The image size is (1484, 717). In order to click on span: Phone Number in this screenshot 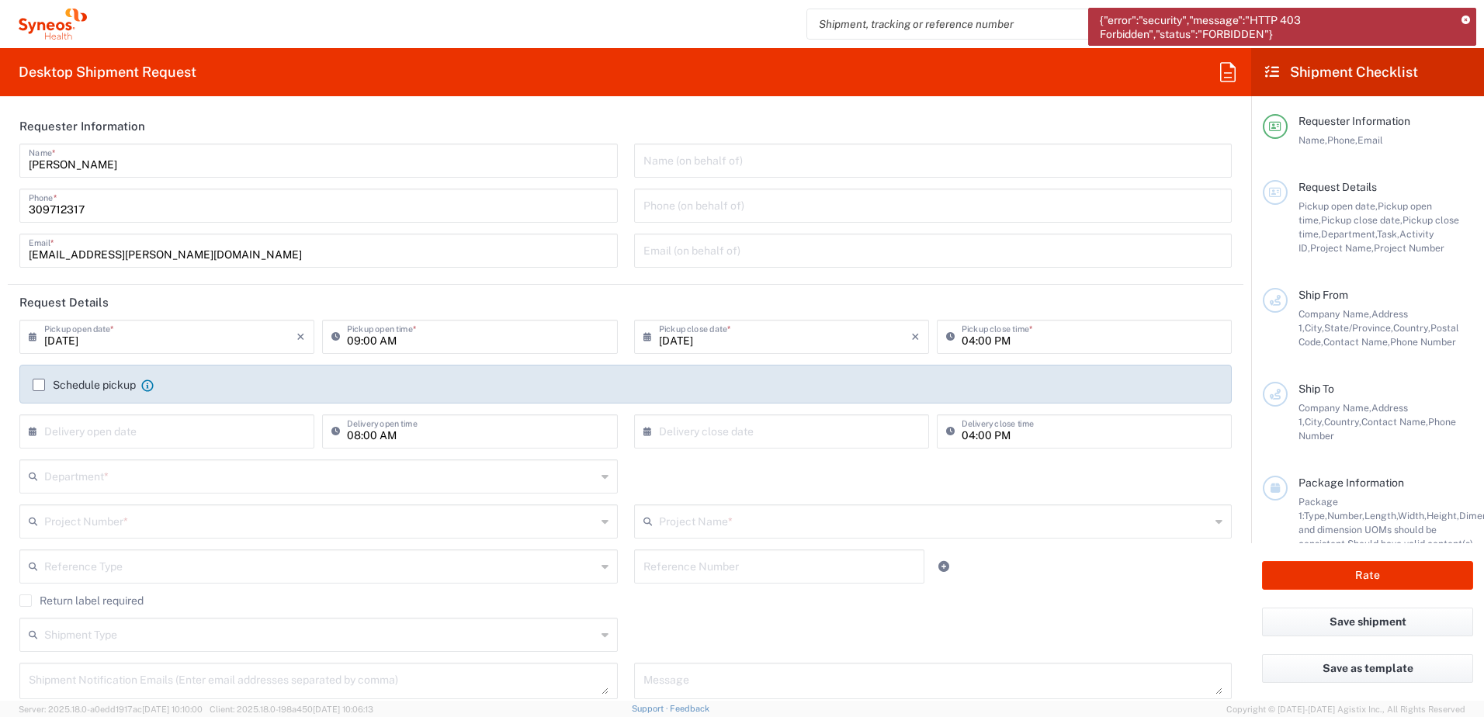, I will do `click(1423, 342)`.